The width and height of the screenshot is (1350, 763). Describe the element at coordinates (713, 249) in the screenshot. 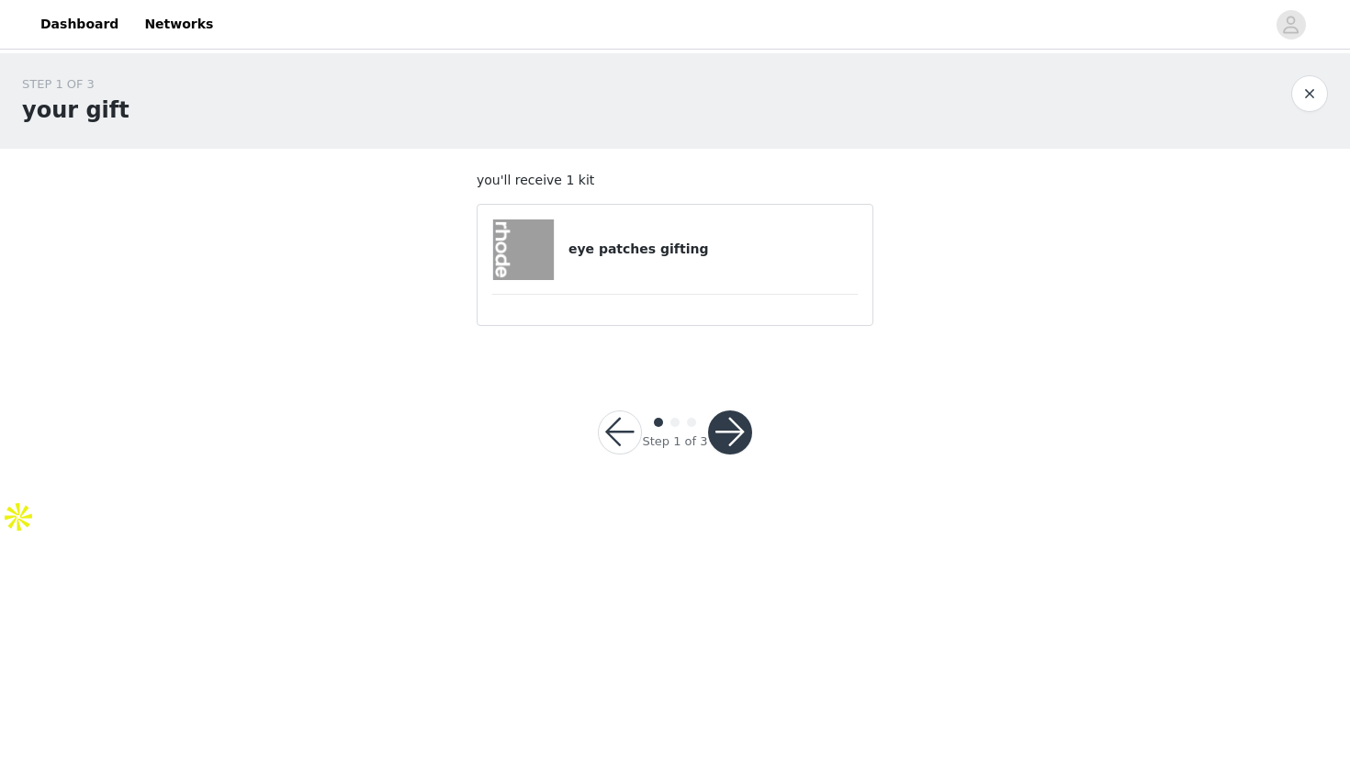

I see `h4: eye patches gifting` at that location.